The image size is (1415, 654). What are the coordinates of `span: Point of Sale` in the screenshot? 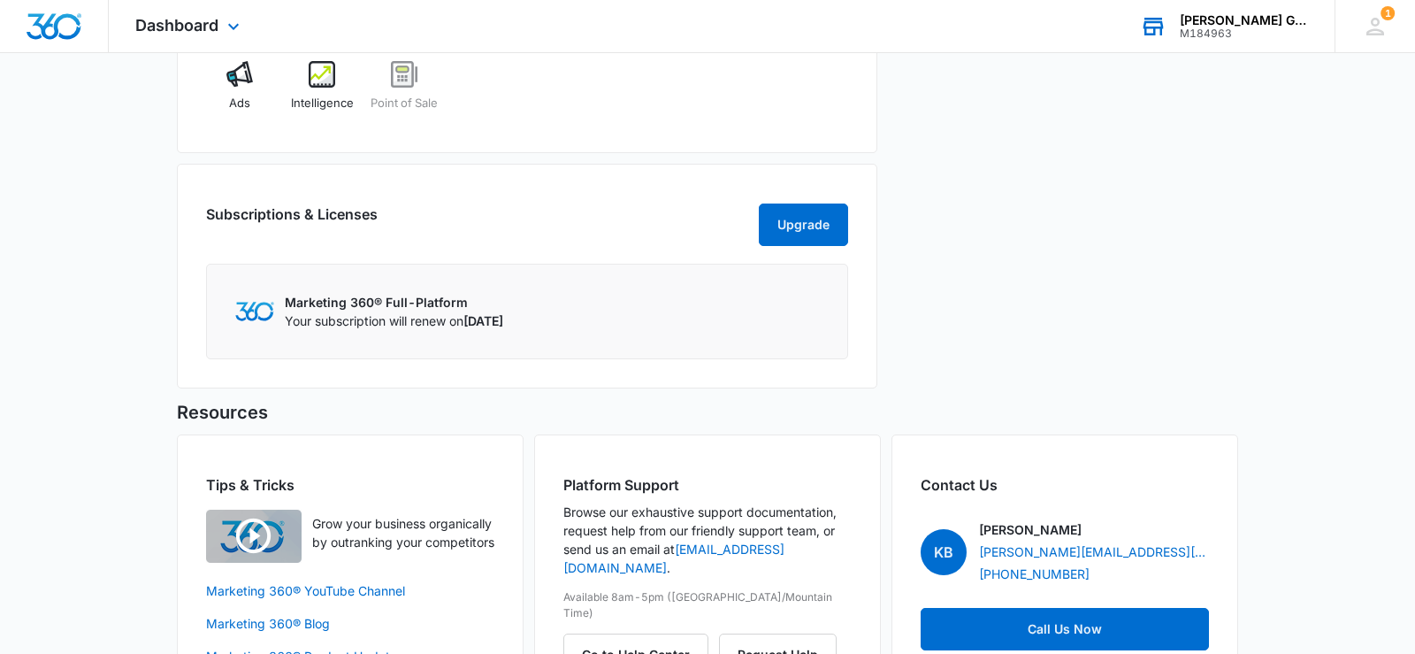 It's located at (404, 103).